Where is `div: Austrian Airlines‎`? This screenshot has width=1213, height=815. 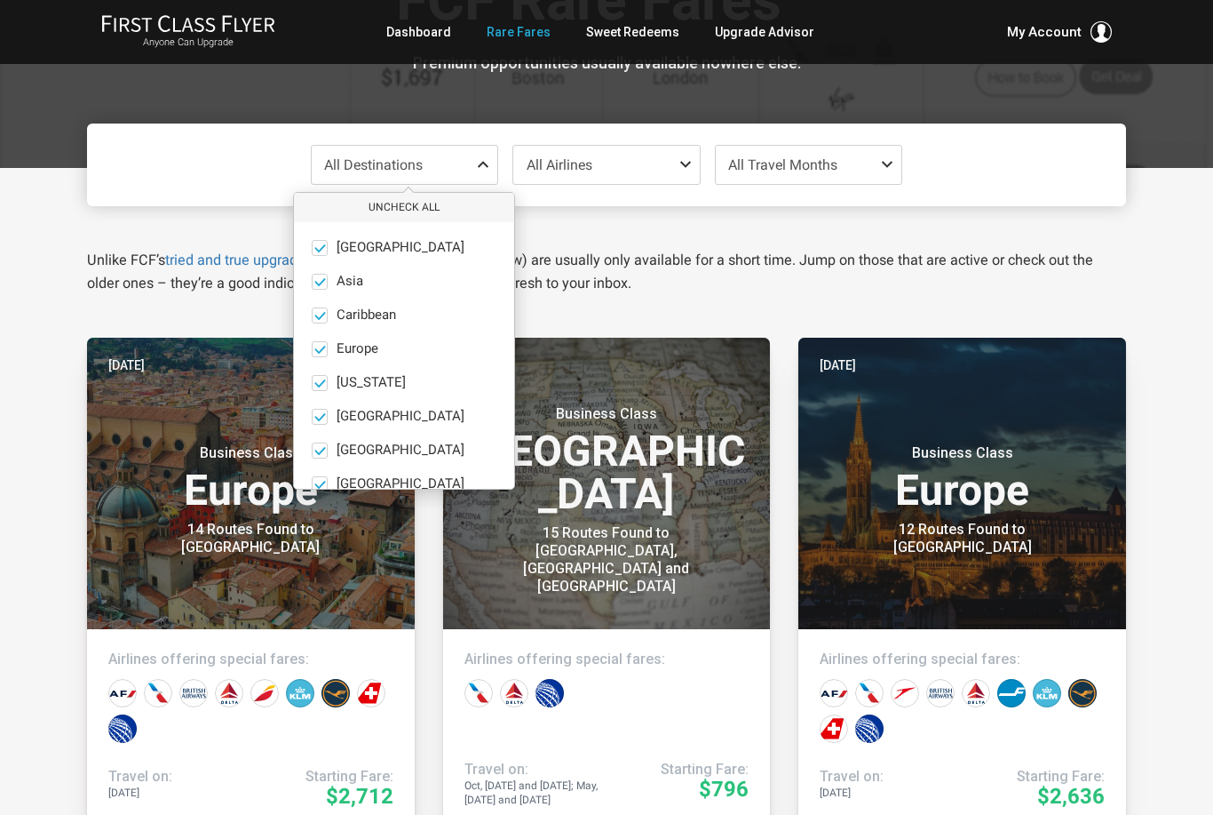
div: Austrian Airlines‎ is located at coordinates (905, 693).